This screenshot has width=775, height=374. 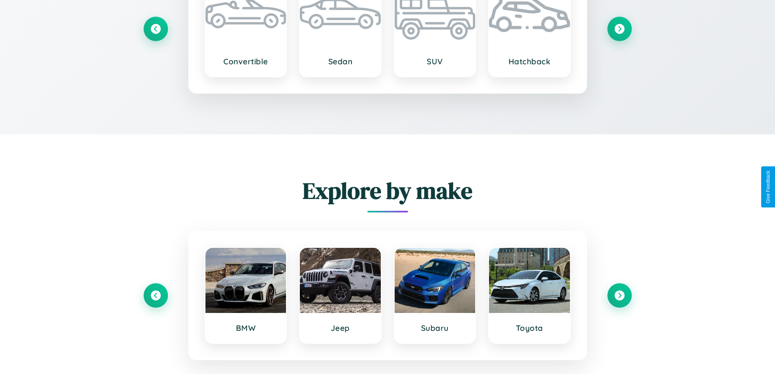 I want to click on h3: Hatchback, so click(x=529, y=61).